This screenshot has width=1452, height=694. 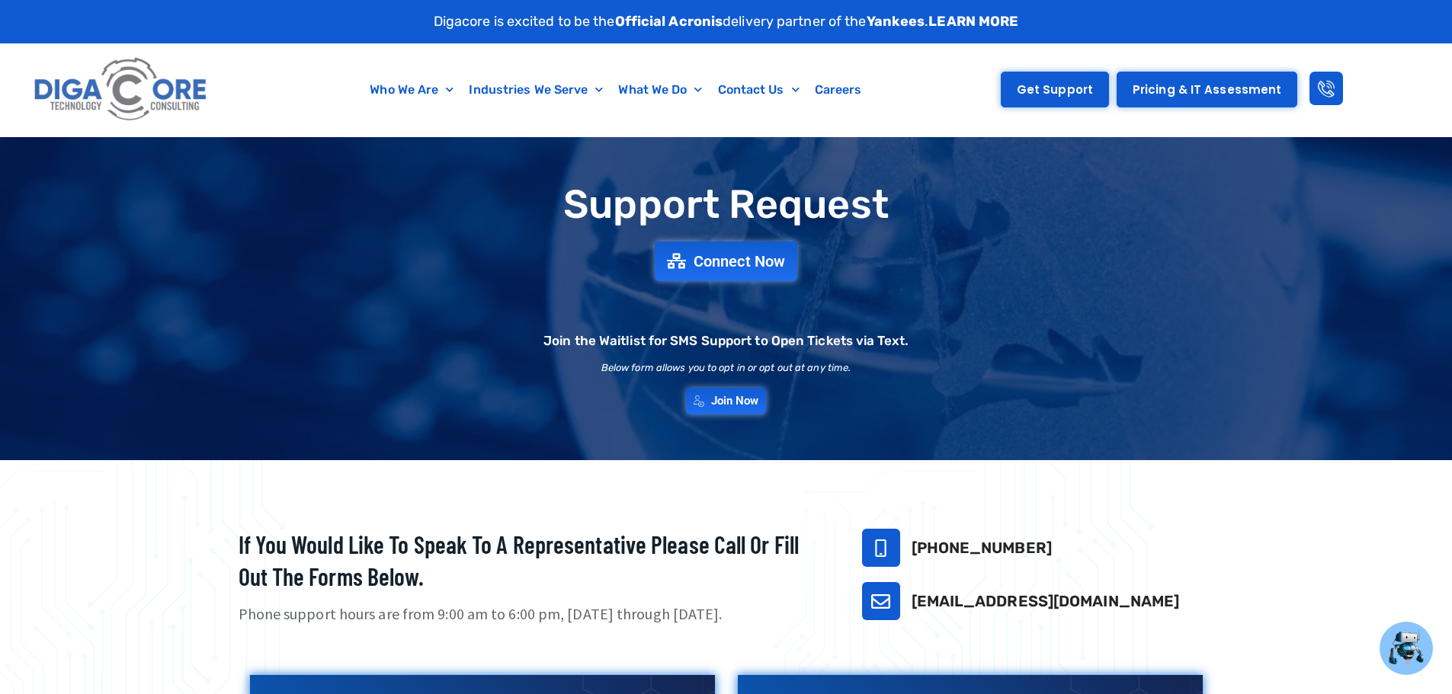 What do you see at coordinates (726, 401) in the screenshot?
I see `a: Join Now` at bounding box center [726, 401].